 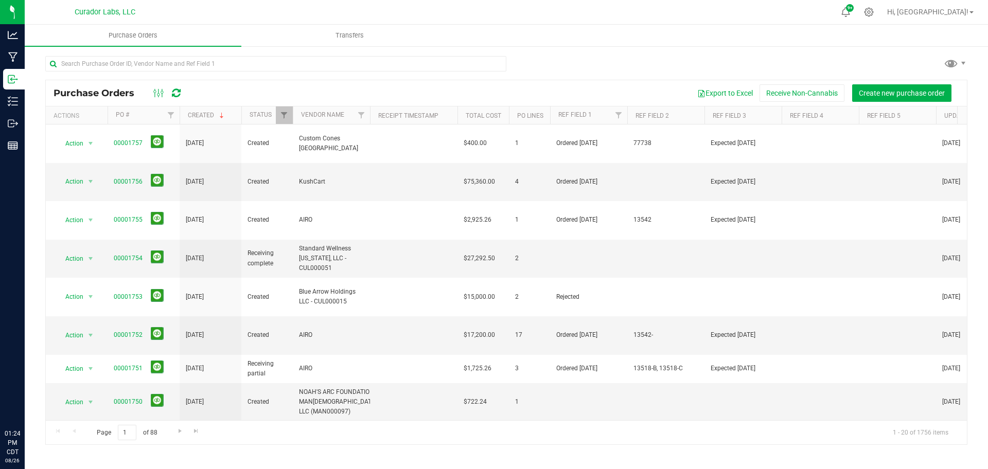 What do you see at coordinates (901, 93) in the screenshot?
I see `span: Create new purchase order` at bounding box center [901, 93].